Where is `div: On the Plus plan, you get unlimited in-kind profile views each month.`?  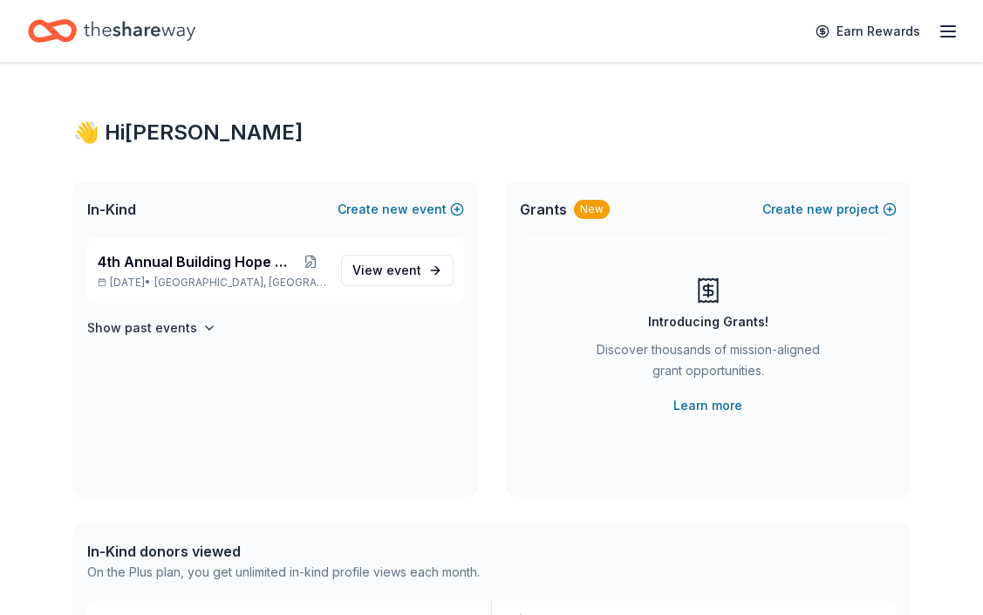 div: On the Plus plan, you get unlimited in-kind profile views each month. is located at coordinates (284, 572).